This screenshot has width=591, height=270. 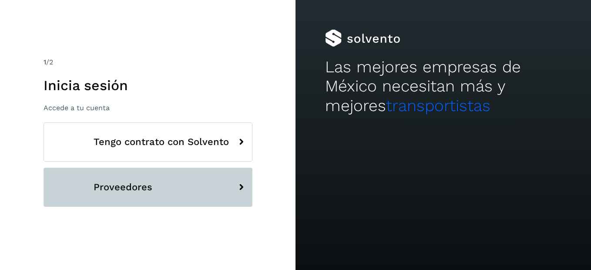 What do you see at coordinates (148, 142) in the screenshot?
I see `button: Tengo contrato con Solvento` at bounding box center [148, 142].